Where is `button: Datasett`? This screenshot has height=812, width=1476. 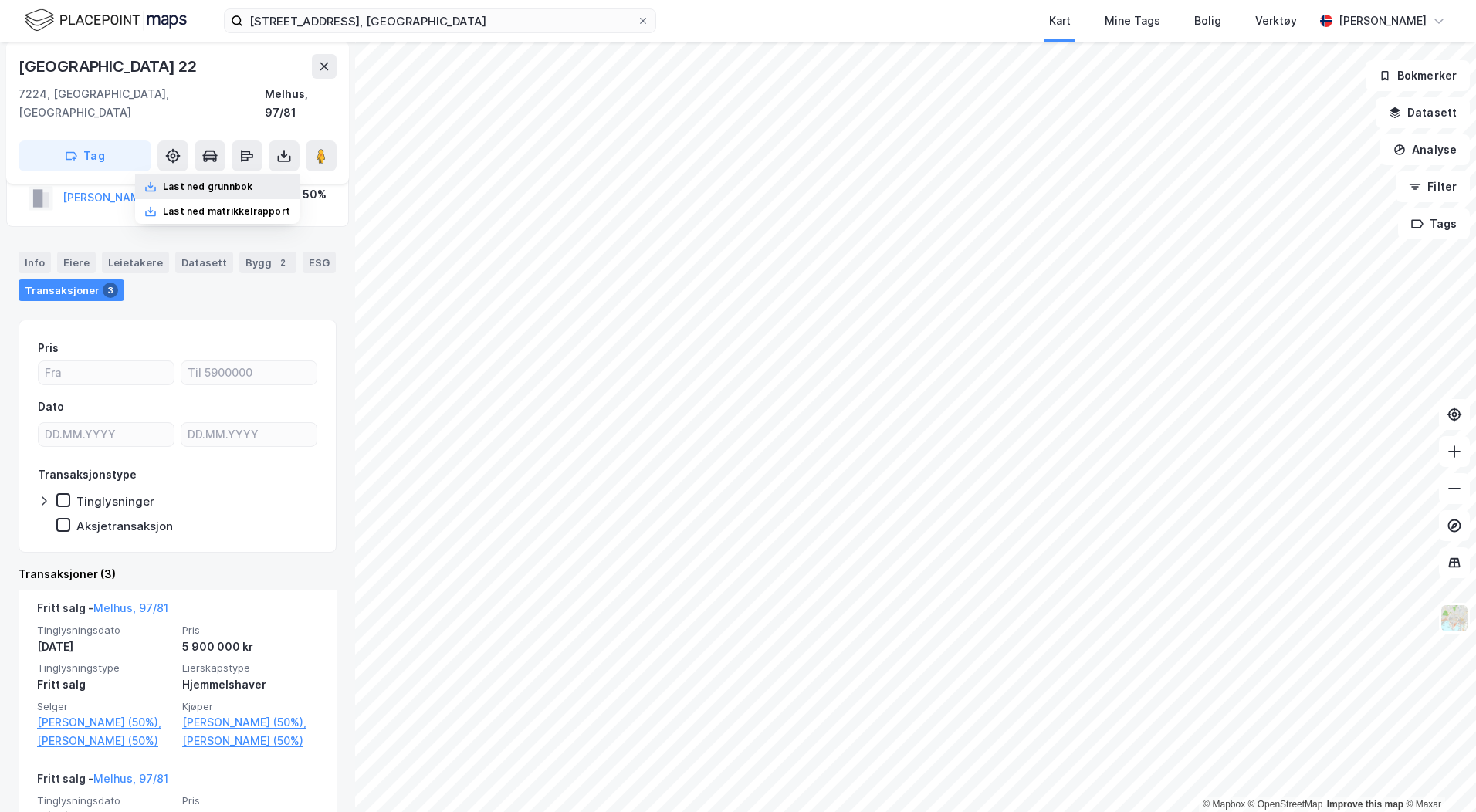
button: Datasett is located at coordinates (1423, 112).